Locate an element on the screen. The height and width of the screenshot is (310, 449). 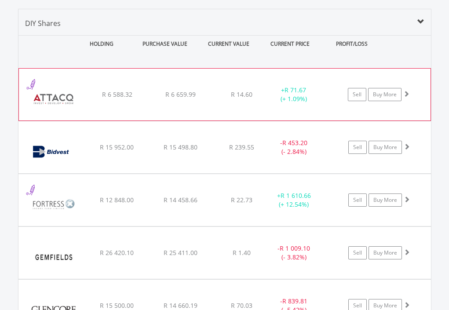
span: R 22.73 is located at coordinates (241, 200).